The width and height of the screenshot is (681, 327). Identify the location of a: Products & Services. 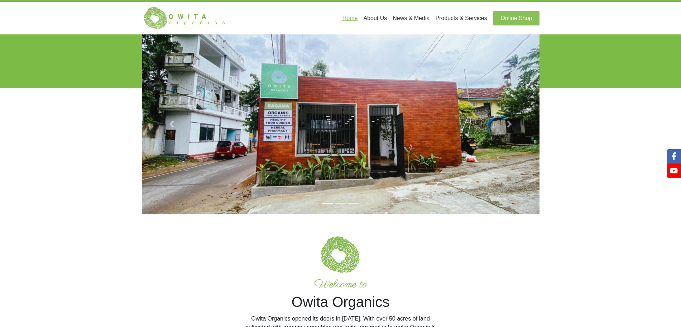
(461, 18).